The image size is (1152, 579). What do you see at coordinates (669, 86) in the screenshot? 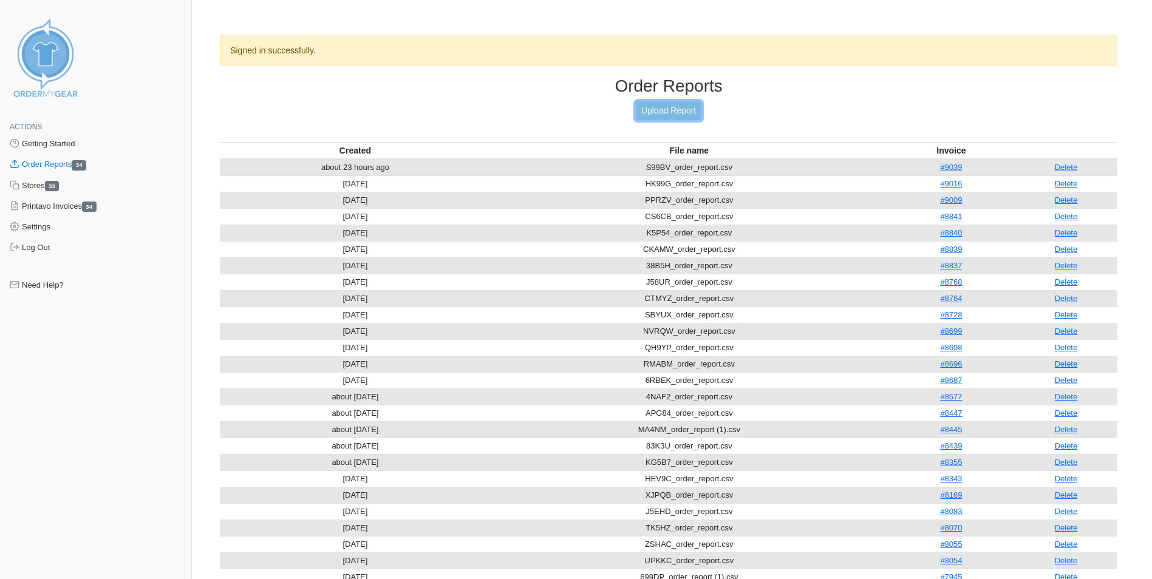
I see `h3: Order Reports` at bounding box center [669, 86].